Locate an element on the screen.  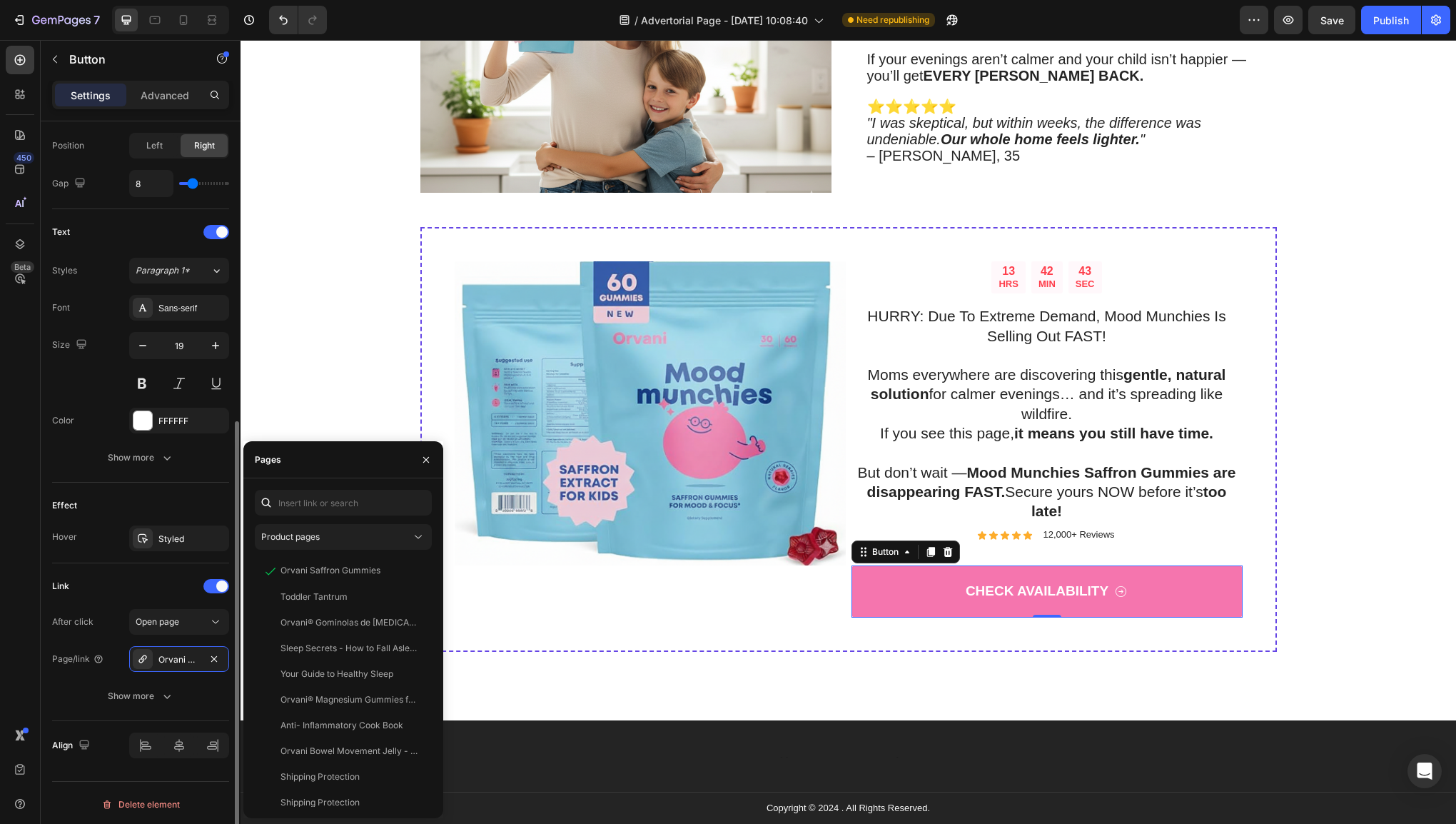
span: Need republishing is located at coordinates (893, 20).